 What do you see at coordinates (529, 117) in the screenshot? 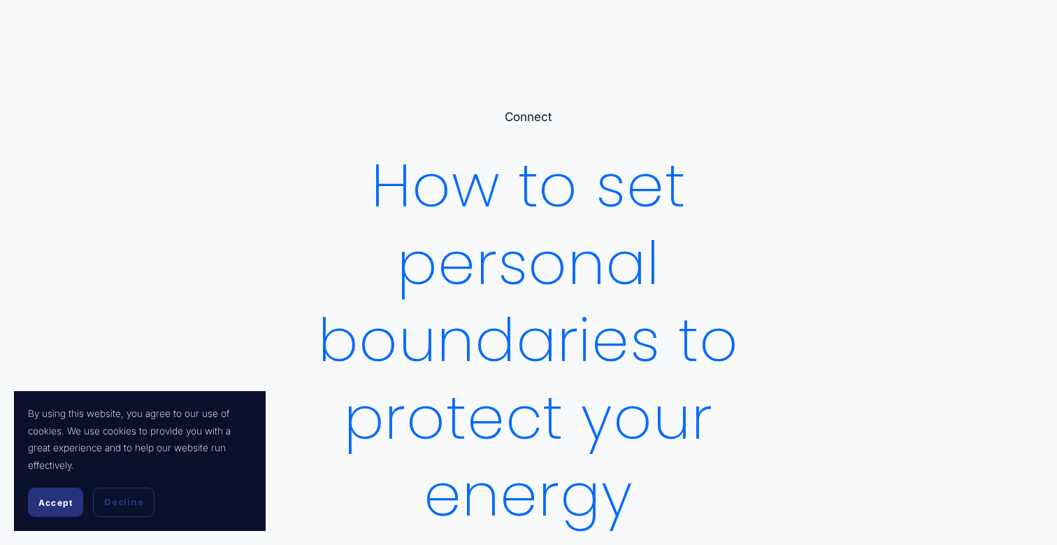
I see `a: Connect` at bounding box center [529, 117].